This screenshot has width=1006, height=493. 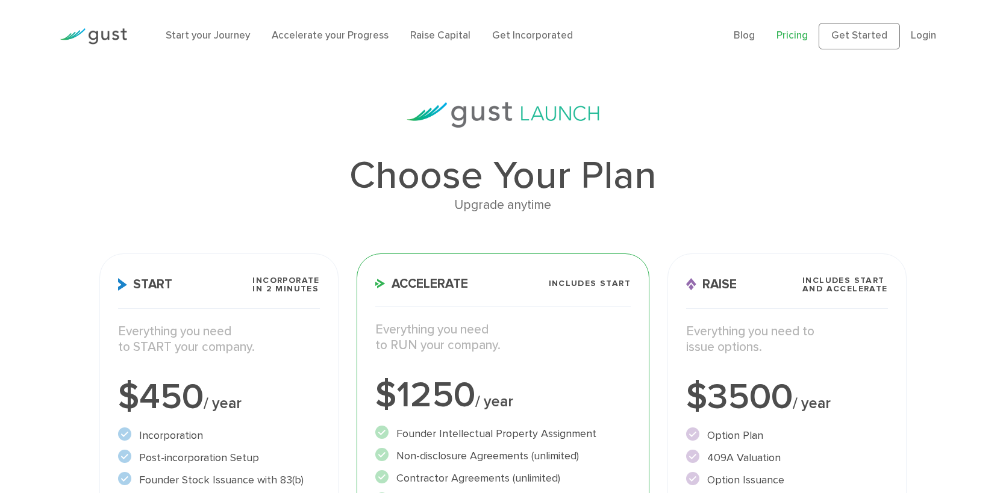 What do you see at coordinates (590, 284) in the screenshot?
I see `span: Includes START` at bounding box center [590, 284].